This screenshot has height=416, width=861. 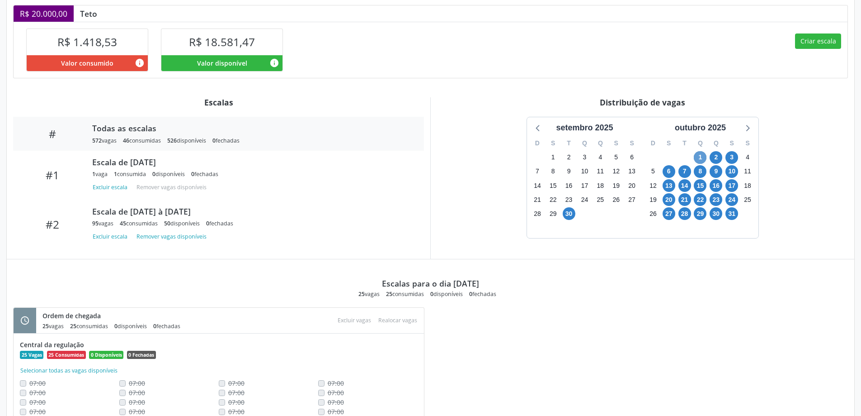 What do you see at coordinates (226, 140) in the screenshot?
I see `div: fechadas` at bounding box center [226, 140].